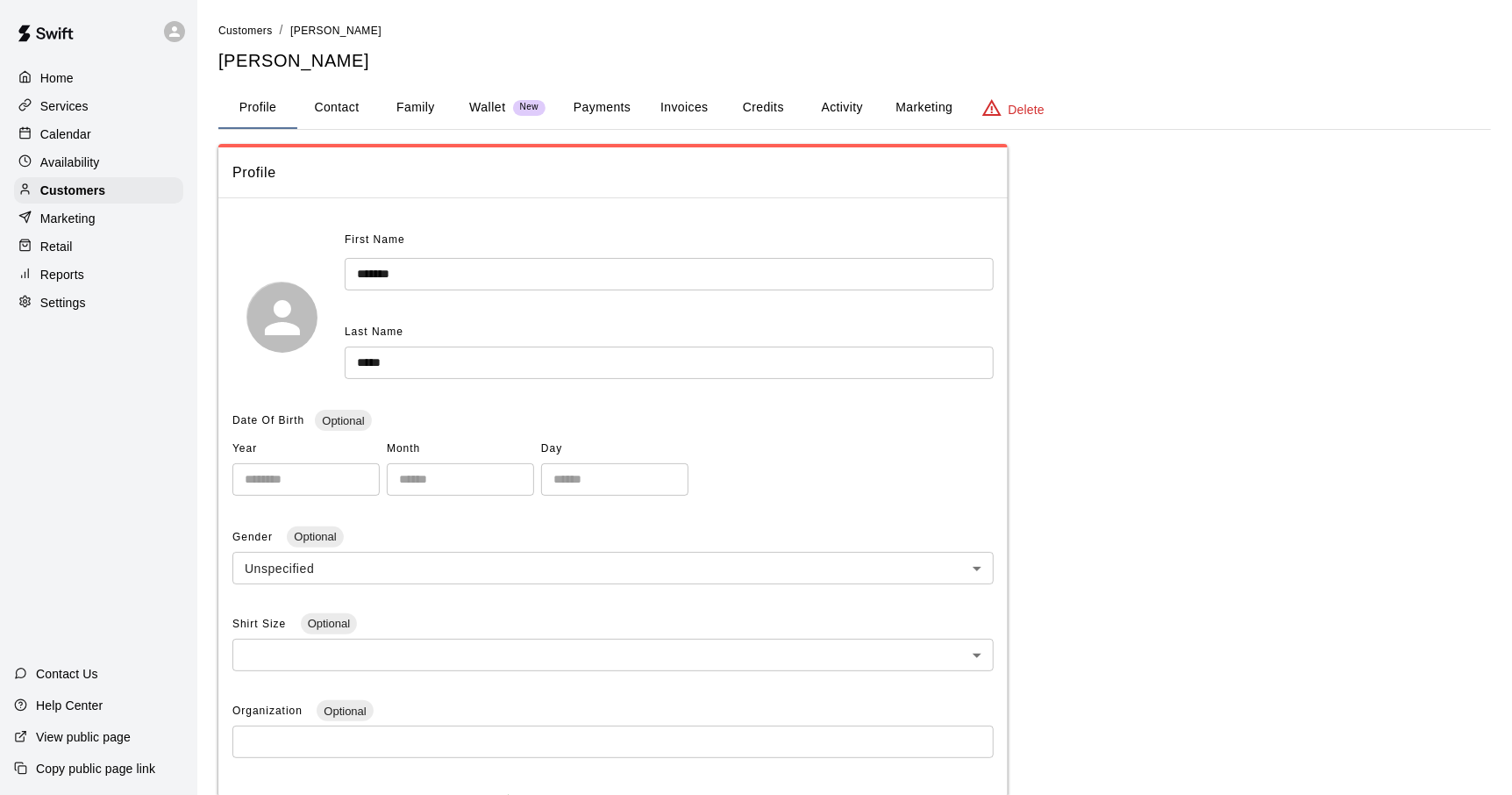 This screenshot has width=1512, height=795. What do you see at coordinates (99, 219) in the screenshot?
I see `a: Marketing` at bounding box center [99, 219].